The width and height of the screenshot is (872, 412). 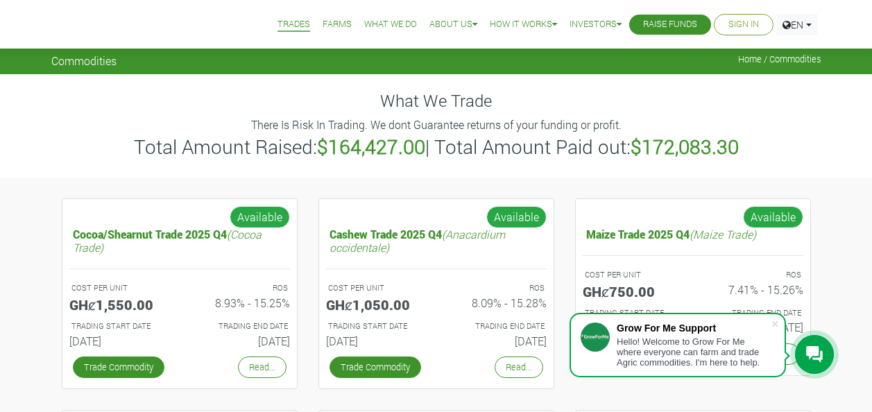 What do you see at coordinates (723, 234) in the screenshot?
I see `i: (Maize Trade)` at bounding box center [723, 234].